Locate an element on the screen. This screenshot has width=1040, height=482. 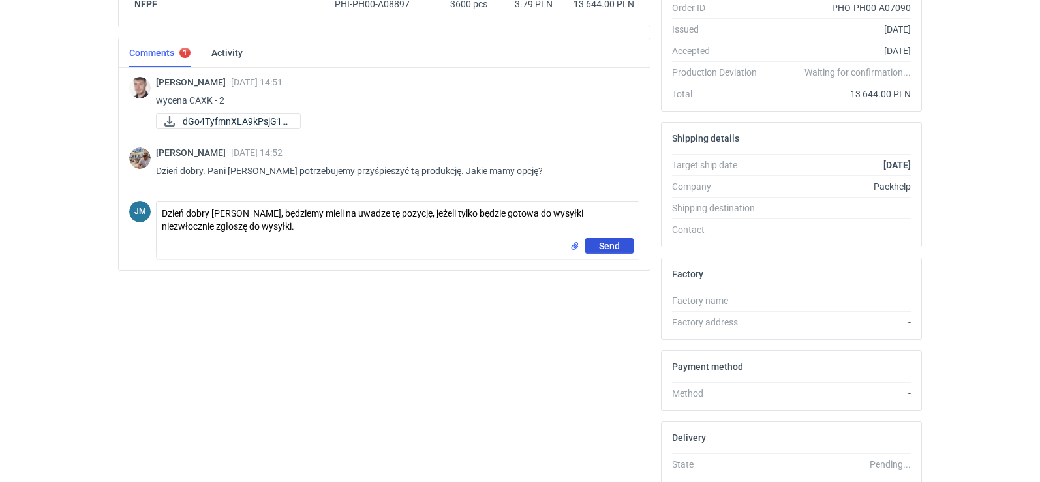
a: Activity is located at coordinates (227, 53).